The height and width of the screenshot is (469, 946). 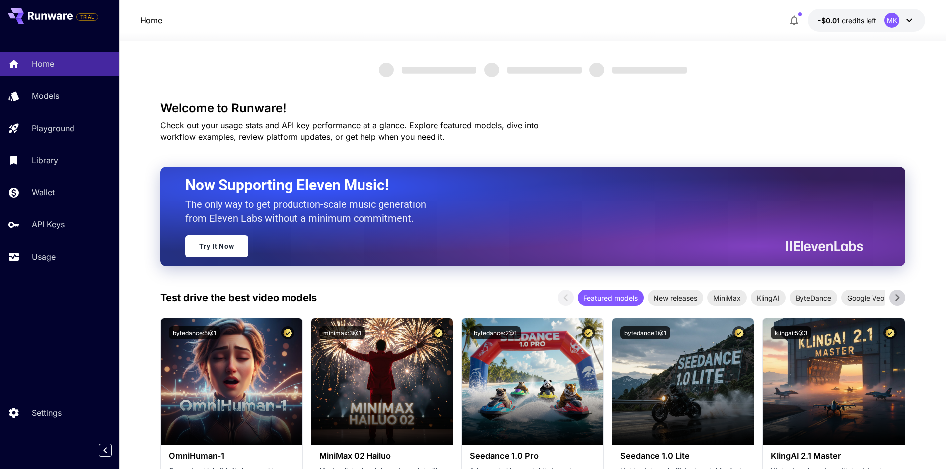 What do you see at coordinates (309, 211) in the screenshot?
I see `p: The only way to get production-scale music generation from Eleven Labs without a minimum commitment.` at bounding box center [309, 211].